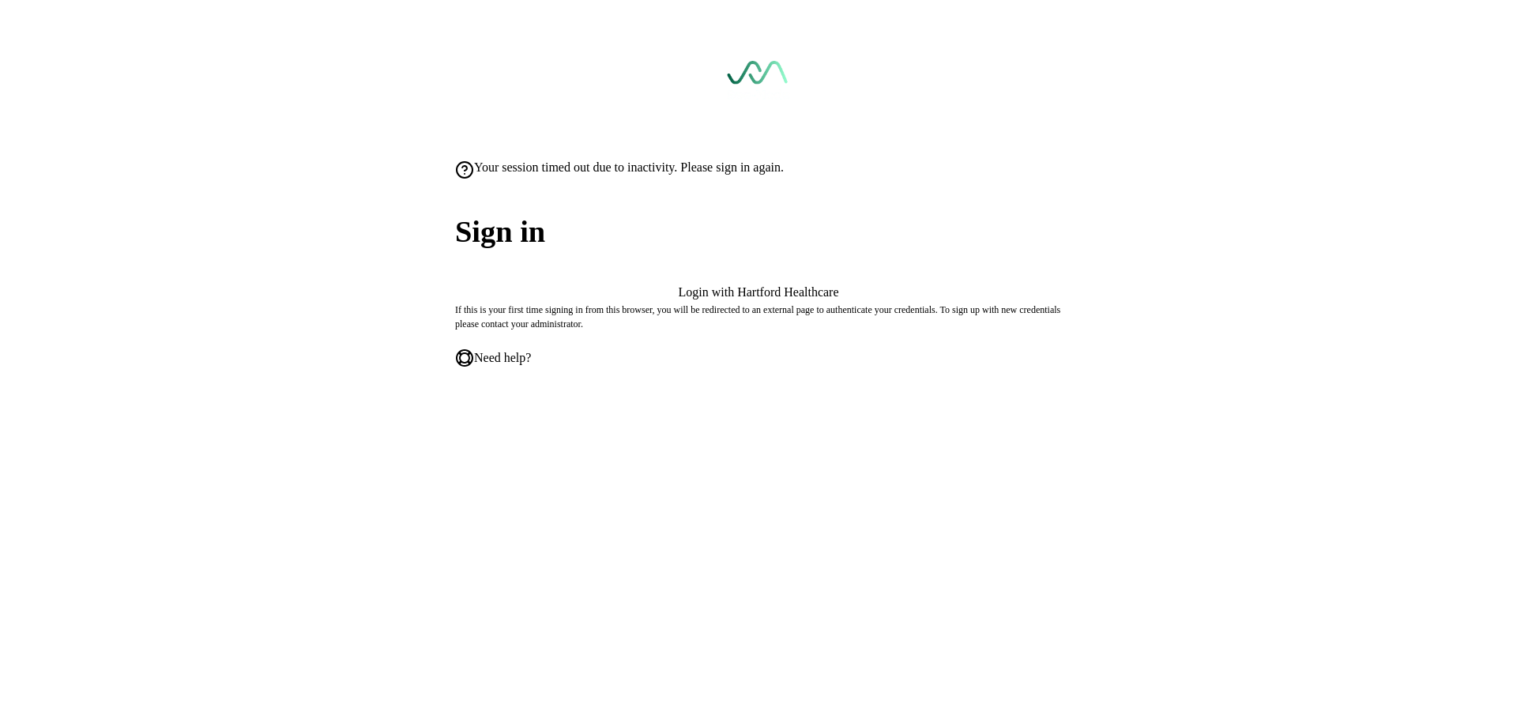 This screenshot has height=712, width=1517. What do you see at coordinates (759, 292) in the screenshot?
I see `button: Login with Hartford Healthcare` at bounding box center [759, 292].